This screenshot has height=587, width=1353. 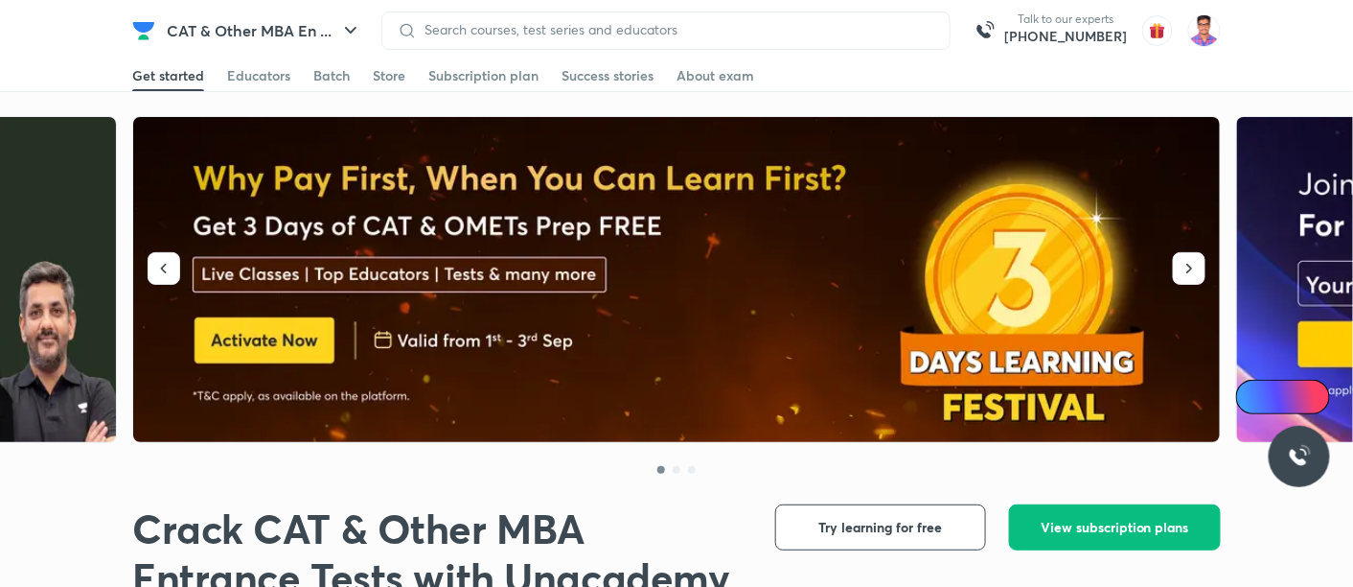 What do you see at coordinates (389, 76) in the screenshot?
I see `a: Store` at bounding box center [389, 76].